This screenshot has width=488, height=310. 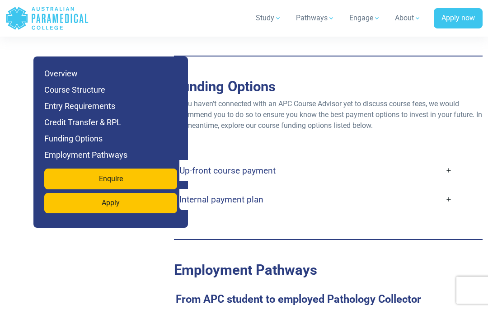 I want to click on h4: Up-front course payment, so click(x=227, y=170).